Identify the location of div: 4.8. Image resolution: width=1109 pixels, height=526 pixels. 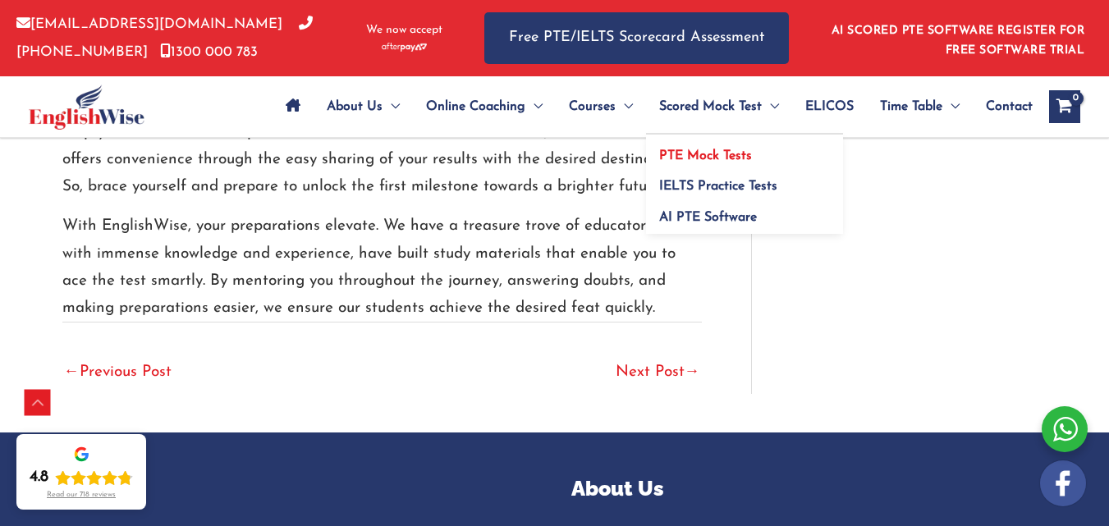
(39, 478).